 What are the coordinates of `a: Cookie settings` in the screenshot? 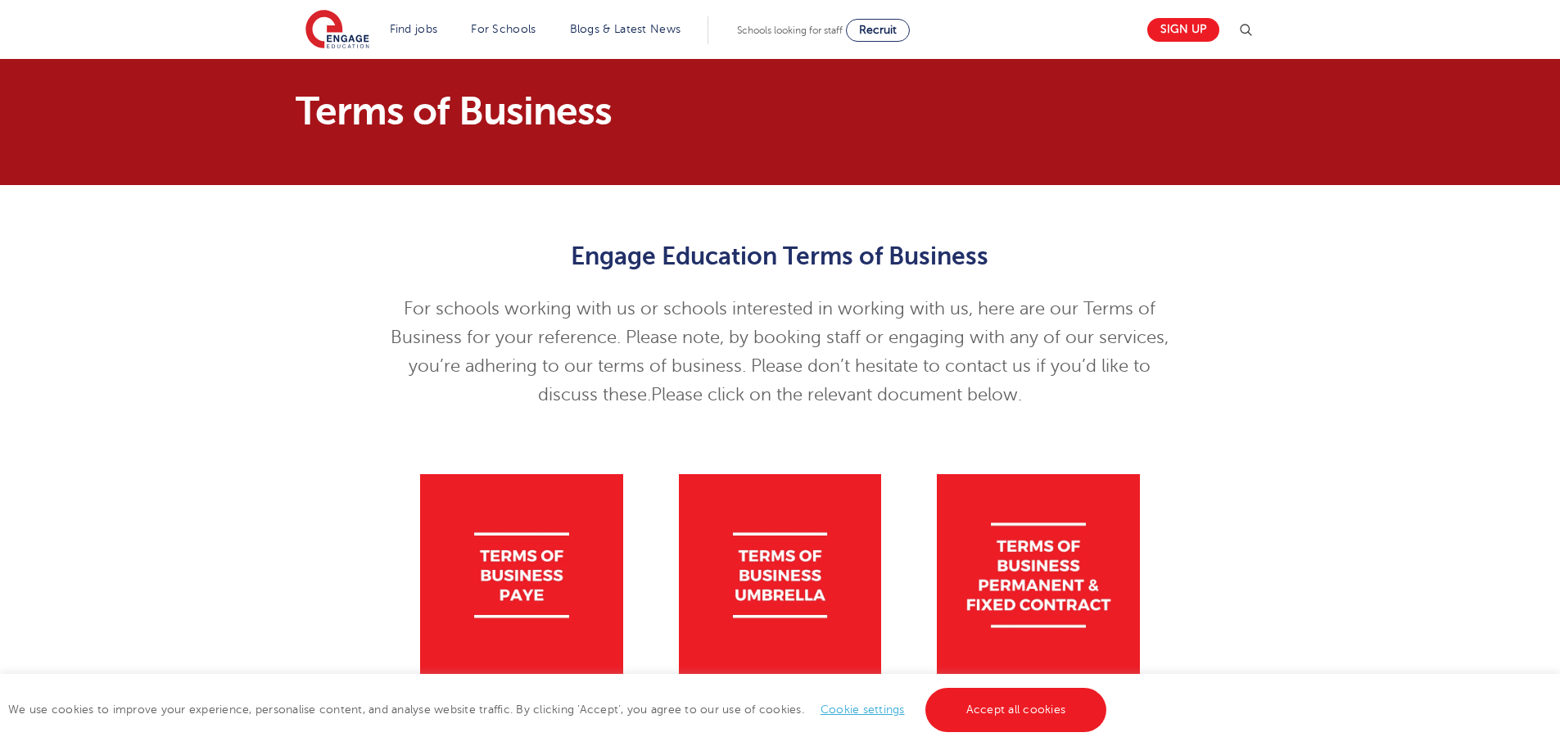 It's located at (862, 709).